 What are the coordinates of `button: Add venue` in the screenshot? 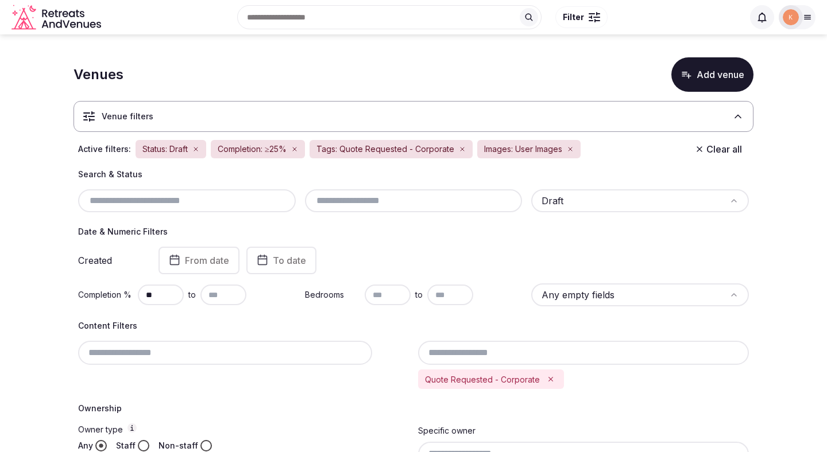 It's located at (712, 75).